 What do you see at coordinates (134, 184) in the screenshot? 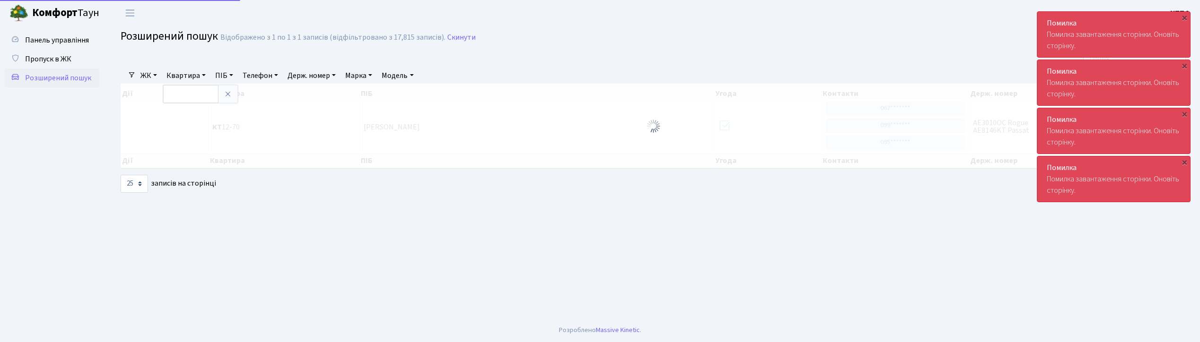
I see `select: записів на сторінці` at bounding box center [134, 184].